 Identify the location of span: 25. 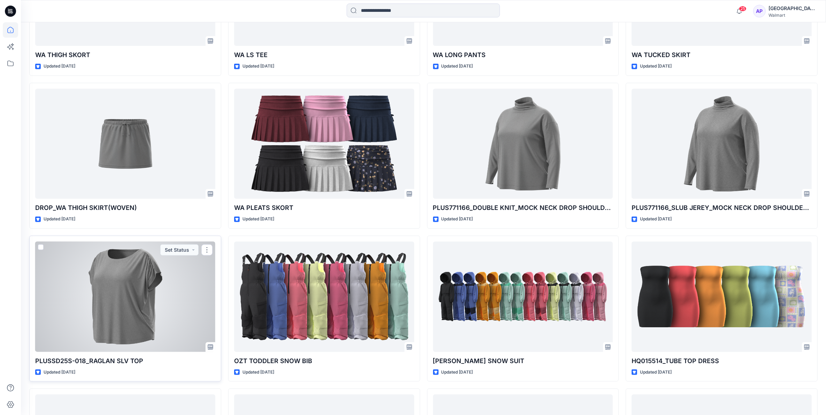
(743, 9).